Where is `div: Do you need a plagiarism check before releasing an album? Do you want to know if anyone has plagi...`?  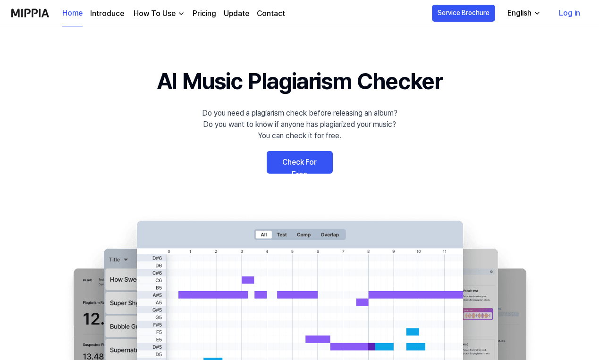 div: Do you need a plagiarism check before releasing an album? Do you want to know if anyone has plagi... is located at coordinates (300, 125).